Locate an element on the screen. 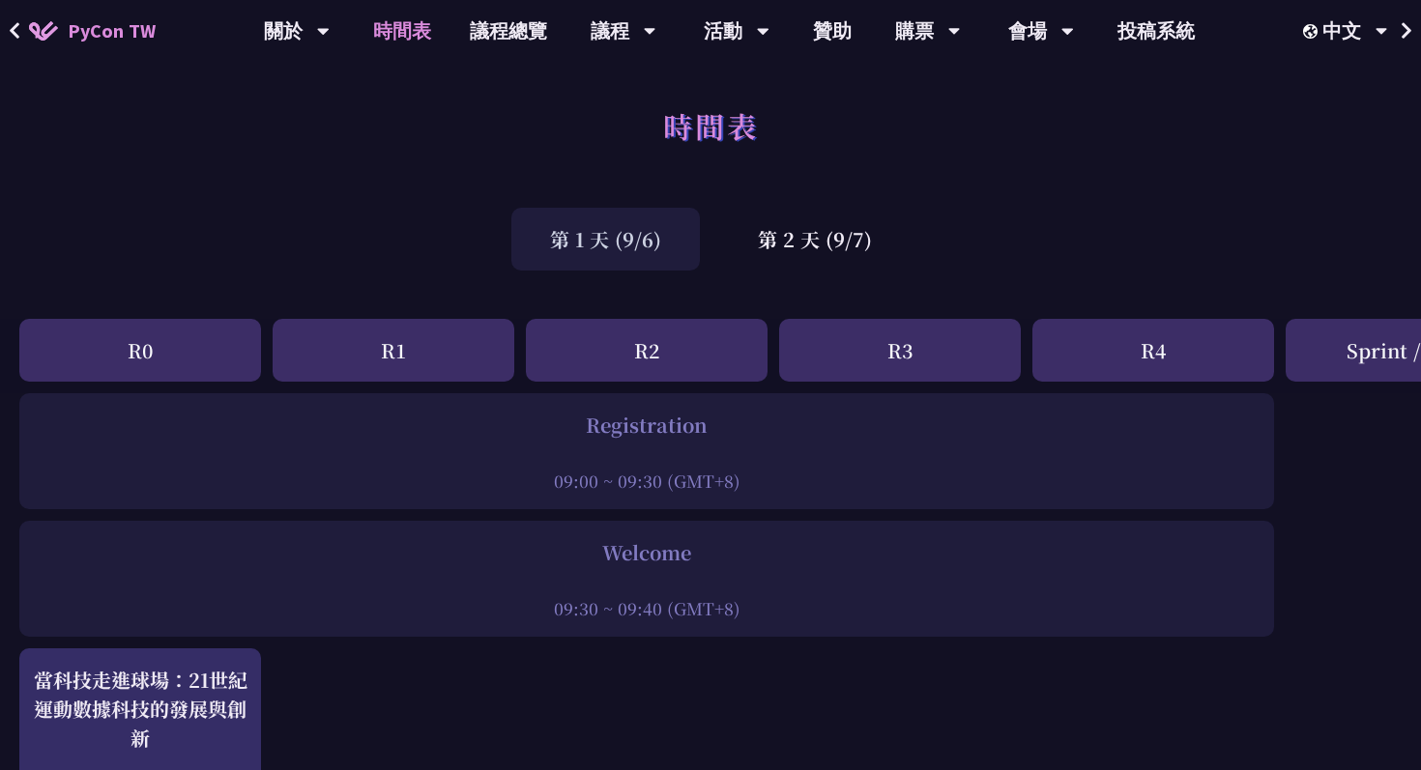  h1: 時間表 is located at coordinates (711, 126).